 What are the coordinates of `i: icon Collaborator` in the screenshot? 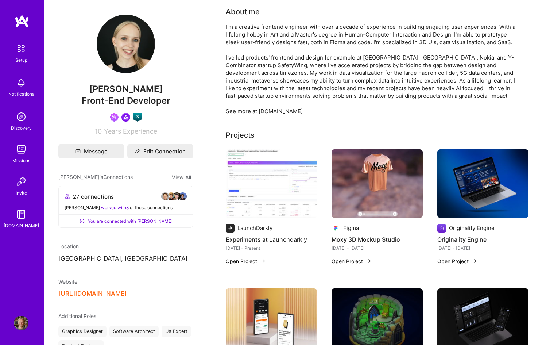 It's located at (67, 196).